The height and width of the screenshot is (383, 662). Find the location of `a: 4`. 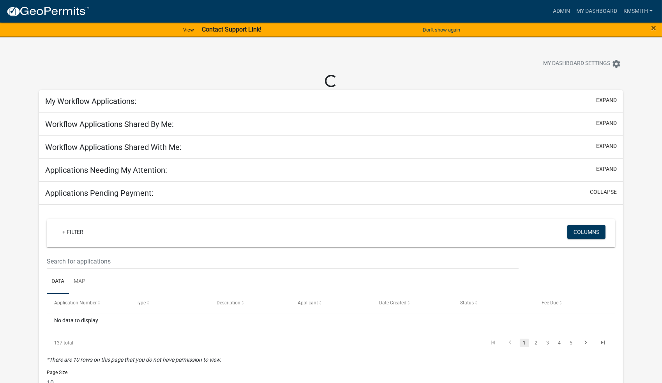

a: 4 is located at coordinates (560, 343).